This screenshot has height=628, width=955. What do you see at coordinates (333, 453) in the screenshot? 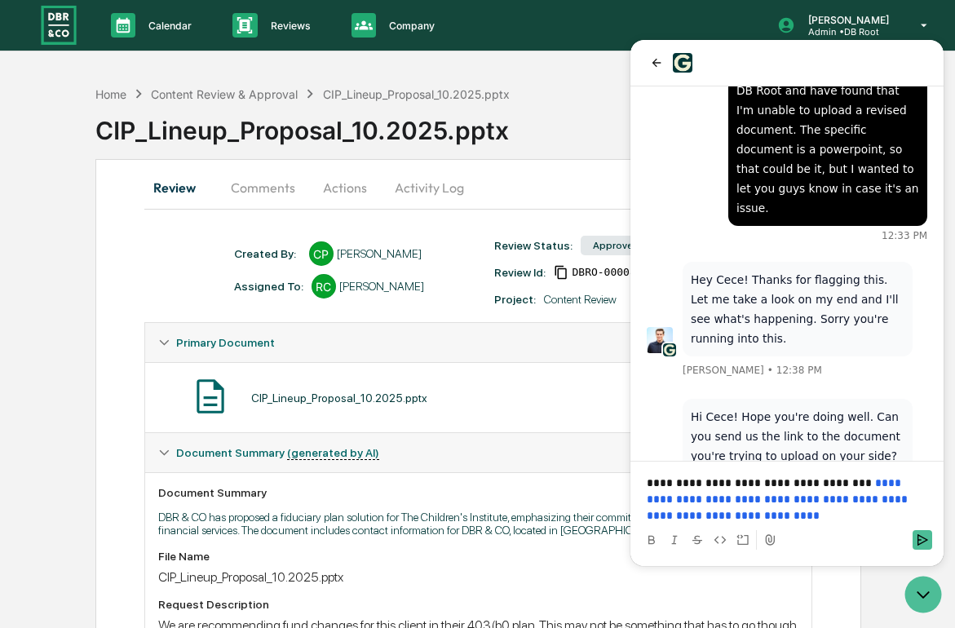
I see `u: (generated by AI)` at bounding box center [333, 453].